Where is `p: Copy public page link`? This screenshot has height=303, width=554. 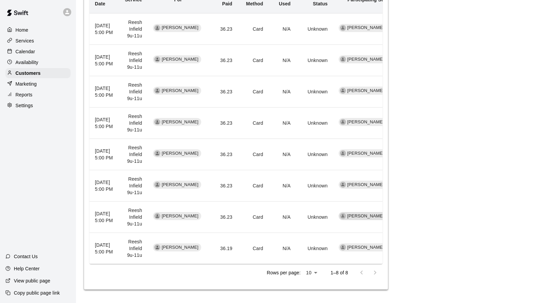
p: Copy public page link is located at coordinates (37, 293).